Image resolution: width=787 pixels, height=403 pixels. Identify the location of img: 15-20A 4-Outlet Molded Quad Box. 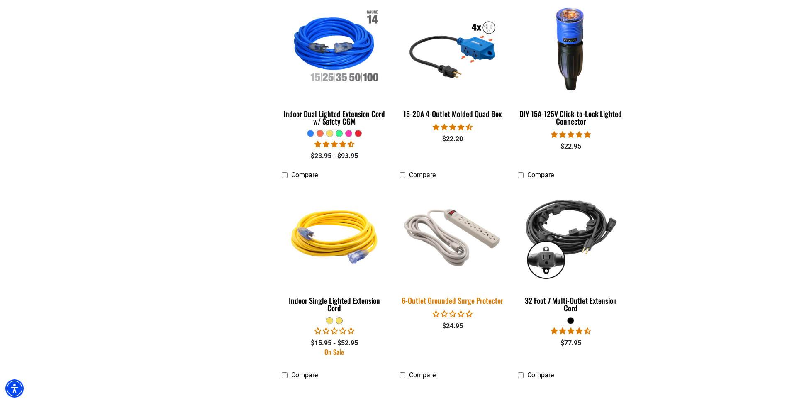
(453, 48).